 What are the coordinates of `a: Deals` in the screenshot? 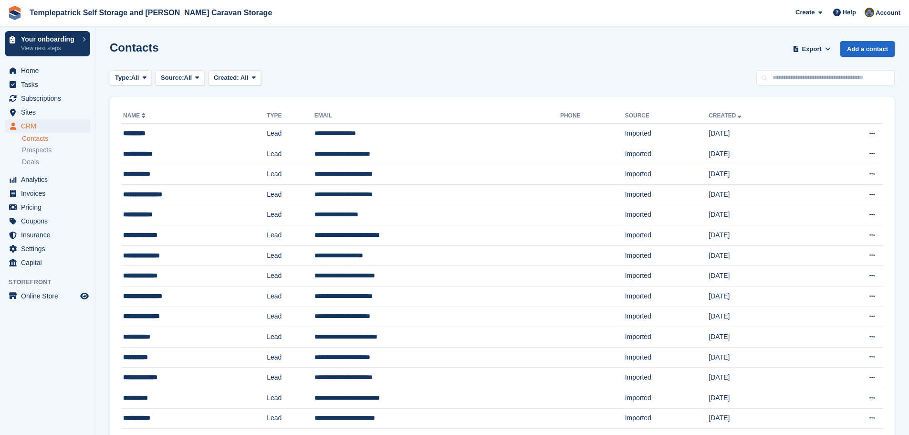 It's located at (56, 162).